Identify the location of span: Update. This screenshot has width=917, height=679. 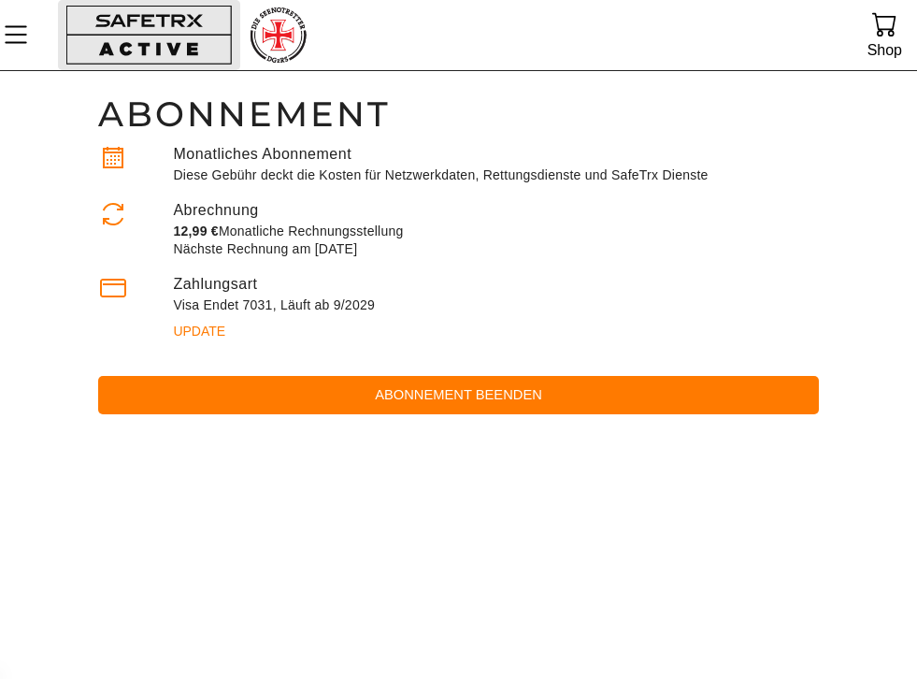
(199, 331).